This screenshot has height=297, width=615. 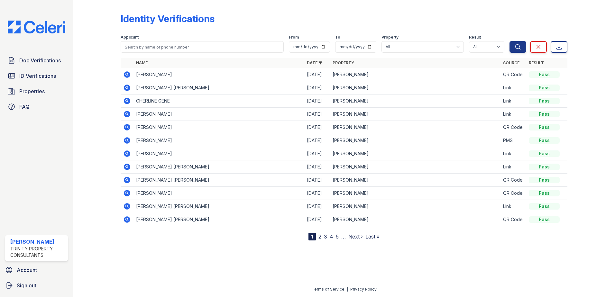 I want to click on a: Last », so click(x=372, y=237).